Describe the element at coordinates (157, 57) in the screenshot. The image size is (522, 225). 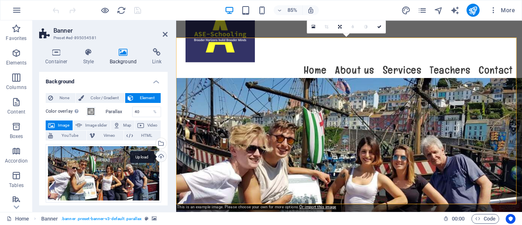
I see `h4: Link` at that location.